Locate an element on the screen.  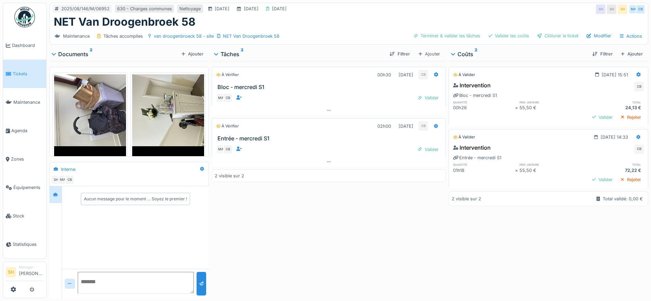
div: Entrée - mercredi S1 is located at coordinates (477, 157).